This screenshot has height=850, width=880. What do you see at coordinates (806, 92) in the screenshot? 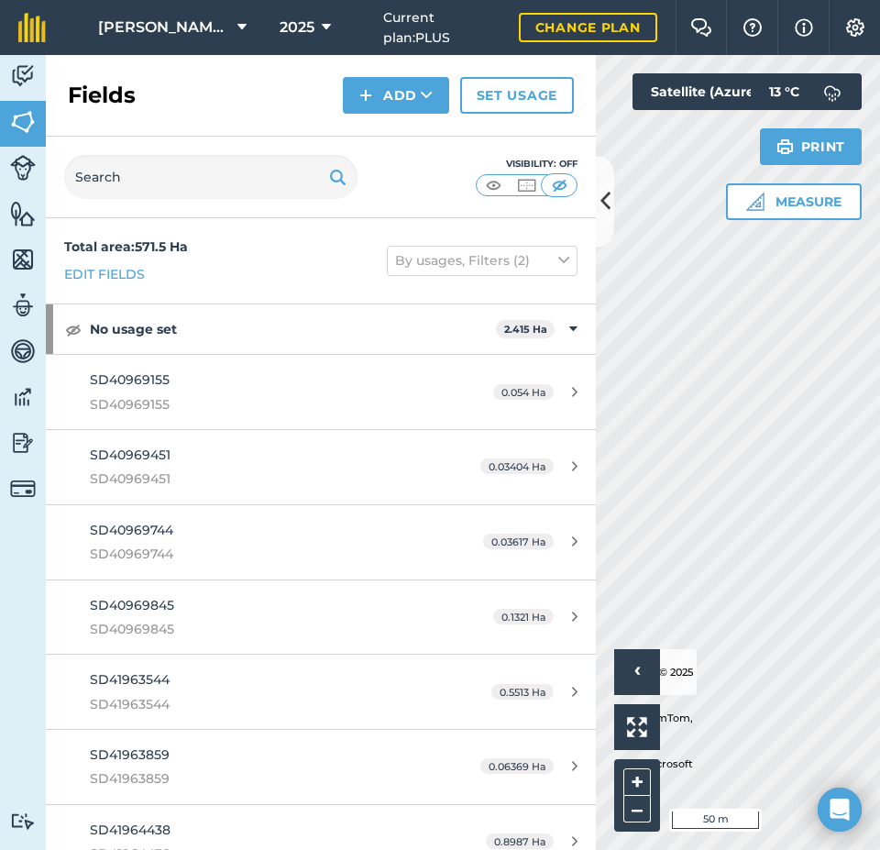
I see `button: 13 °C` at bounding box center [806, 92].